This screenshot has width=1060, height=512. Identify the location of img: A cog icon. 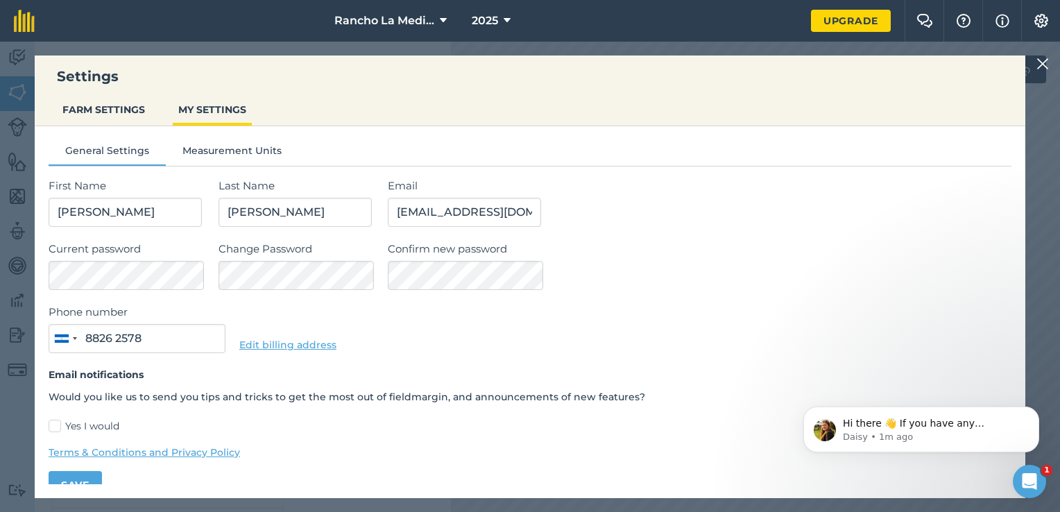
(1041, 21).